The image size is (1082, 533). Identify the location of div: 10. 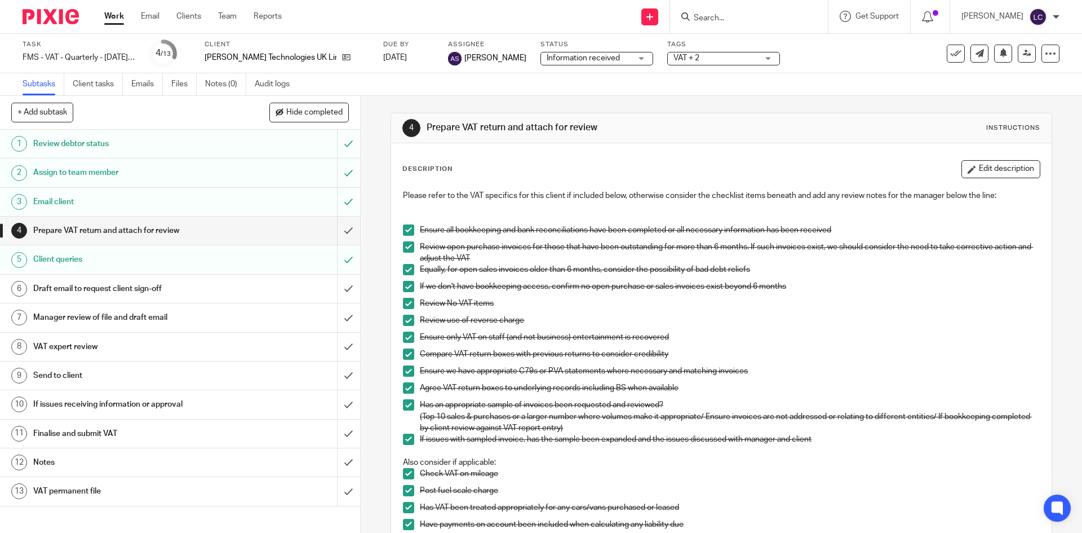
(19, 404).